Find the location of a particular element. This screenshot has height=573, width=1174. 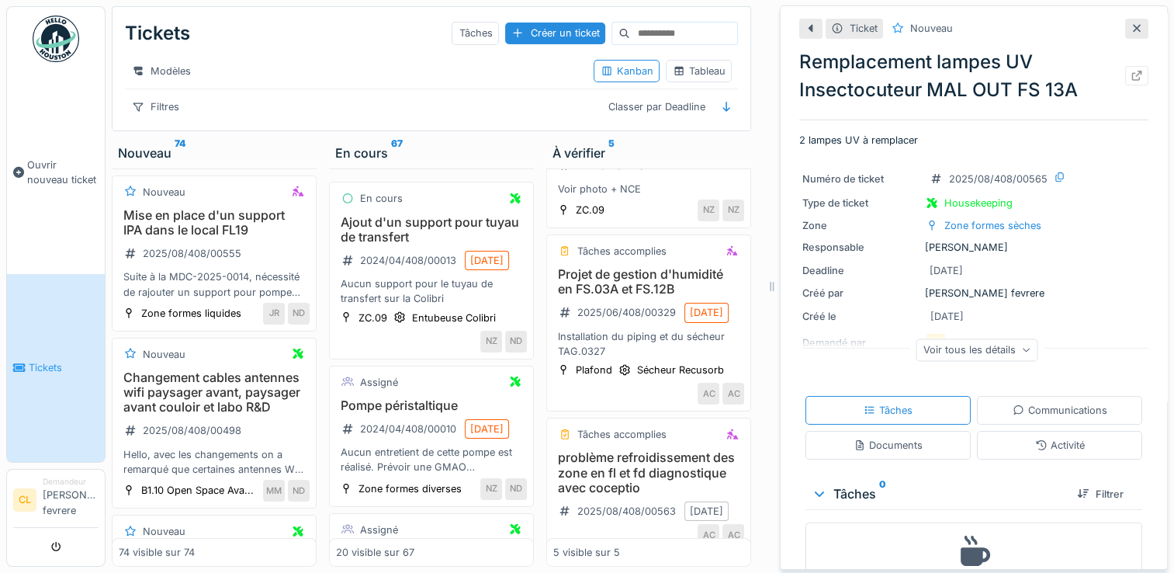

sup: 74 is located at coordinates (180, 153).